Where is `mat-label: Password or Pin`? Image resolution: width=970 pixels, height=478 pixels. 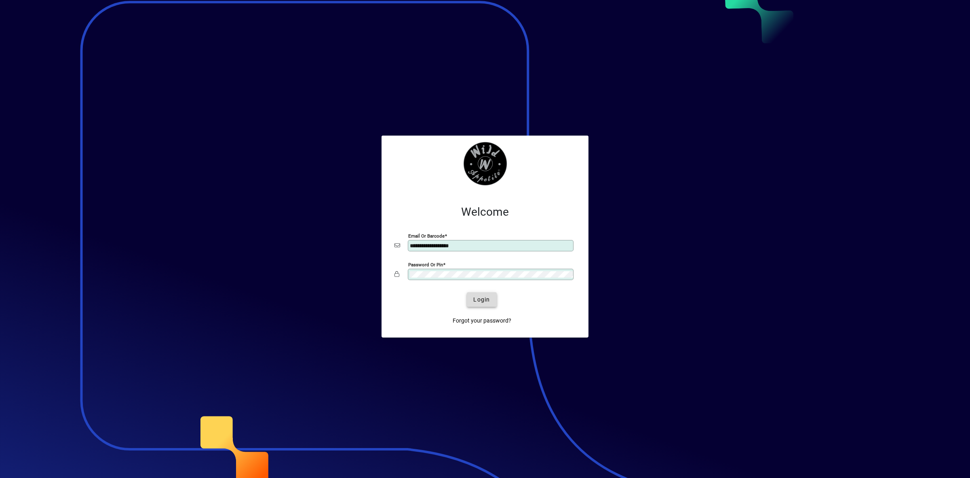
mat-label: Password or Pin is located at coordinates (426, 264).